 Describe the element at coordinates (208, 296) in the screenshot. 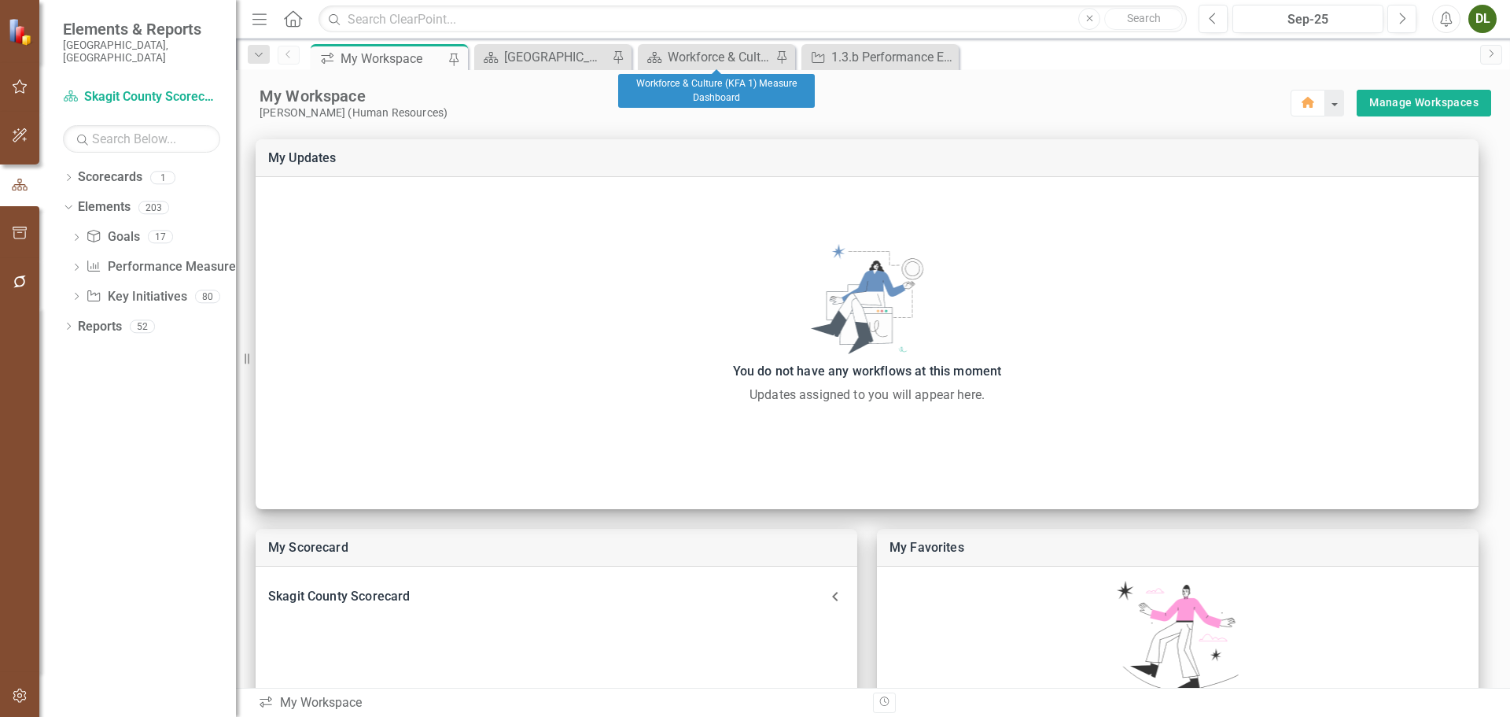

I see `div: 80` at that location.